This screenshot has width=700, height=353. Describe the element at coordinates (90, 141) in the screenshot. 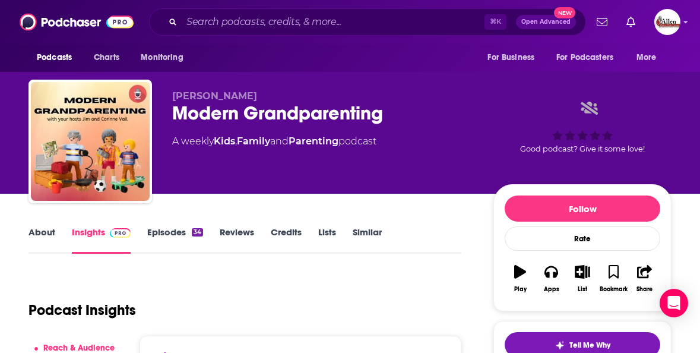

I see `img: Modern Grandparenting` at that location.